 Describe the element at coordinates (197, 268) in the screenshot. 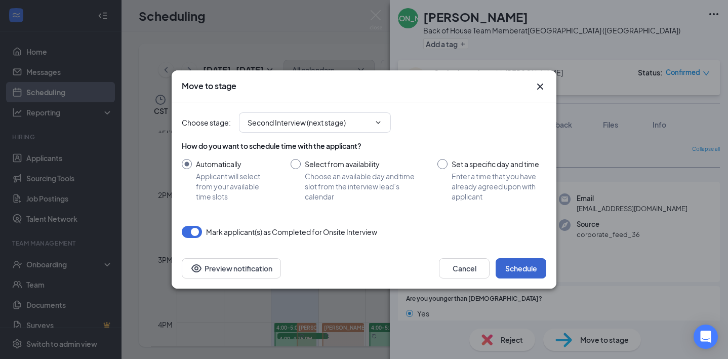

I see `svg: Eye` at that location.